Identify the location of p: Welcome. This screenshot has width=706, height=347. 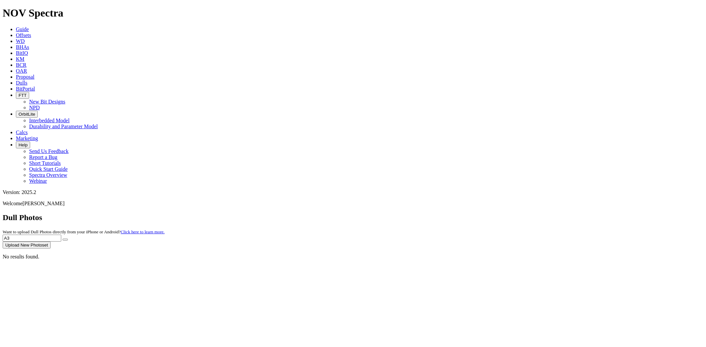
(353, 204).